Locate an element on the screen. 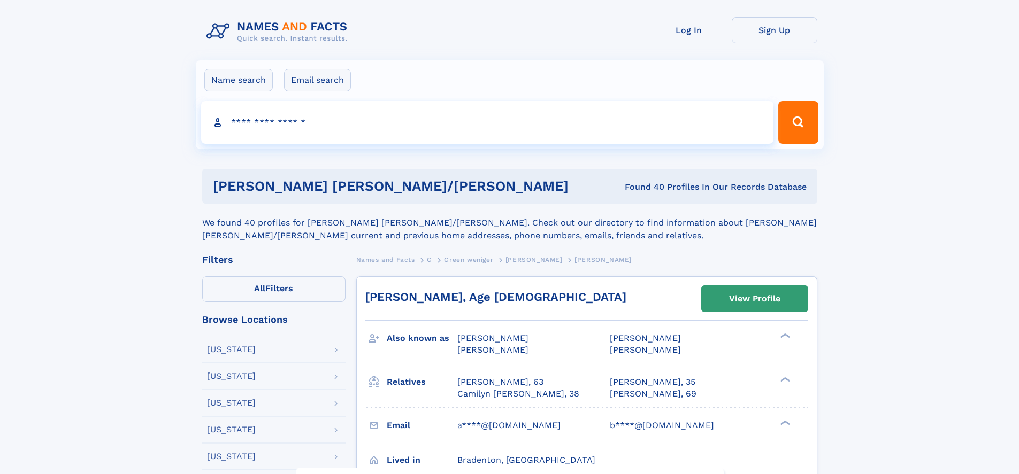 The height and width of the screenshot is (474, 1019). img: Logo Names and Facts is located at coordinates (279, 32).